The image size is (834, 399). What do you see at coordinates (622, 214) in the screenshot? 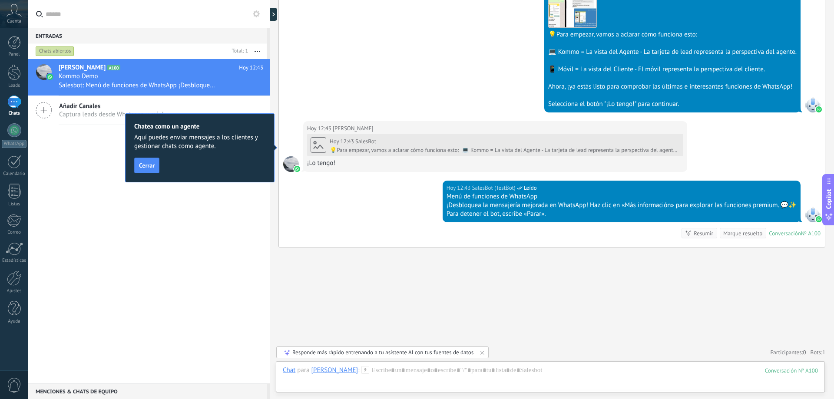
I see `div: Para detener el bot, escribe «Parar».` at bounding box center [622, 214].